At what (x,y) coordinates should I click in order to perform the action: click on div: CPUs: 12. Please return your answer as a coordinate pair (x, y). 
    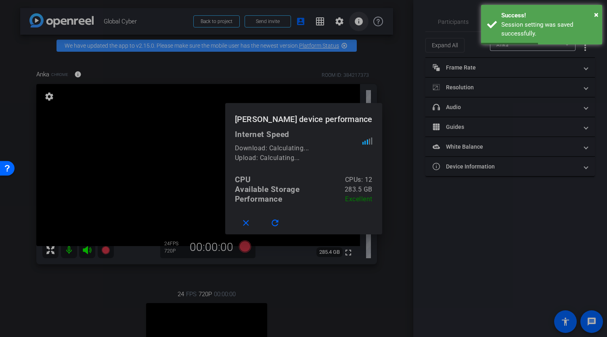
    Looking at the image, I should click on (359, 180).